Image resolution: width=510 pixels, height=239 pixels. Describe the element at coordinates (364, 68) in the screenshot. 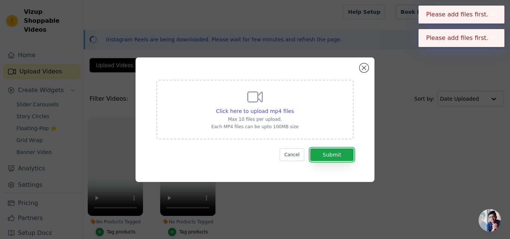

I see `button: Close modal` at that location.